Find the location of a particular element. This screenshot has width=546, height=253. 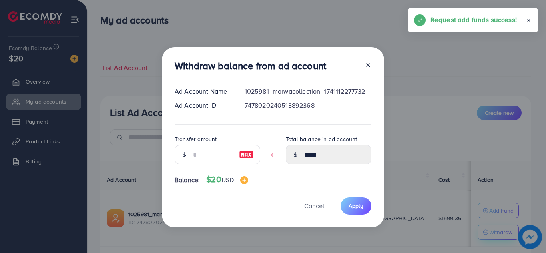

span: USD is located at coordinates (227, 180).